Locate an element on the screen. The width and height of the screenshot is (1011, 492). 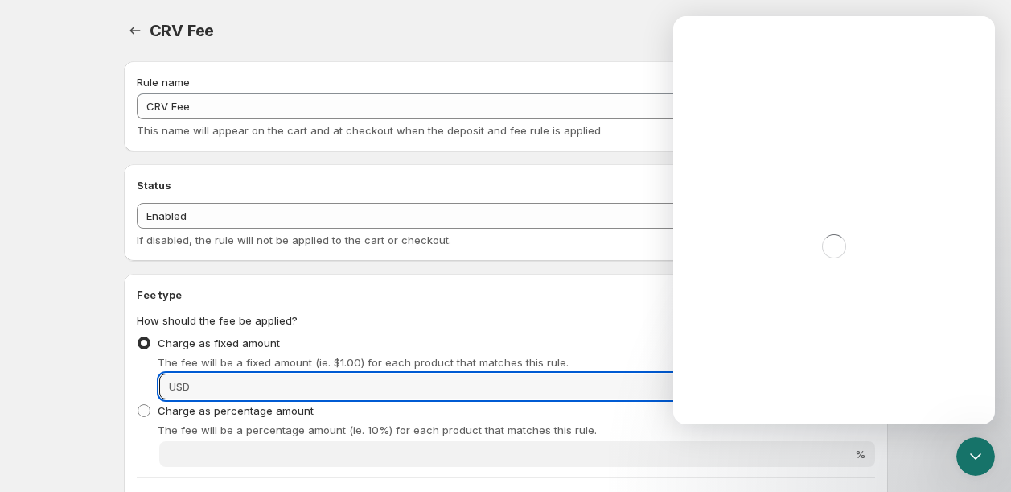
span: How should the fee be applied? is located at coordinates (217, 320).